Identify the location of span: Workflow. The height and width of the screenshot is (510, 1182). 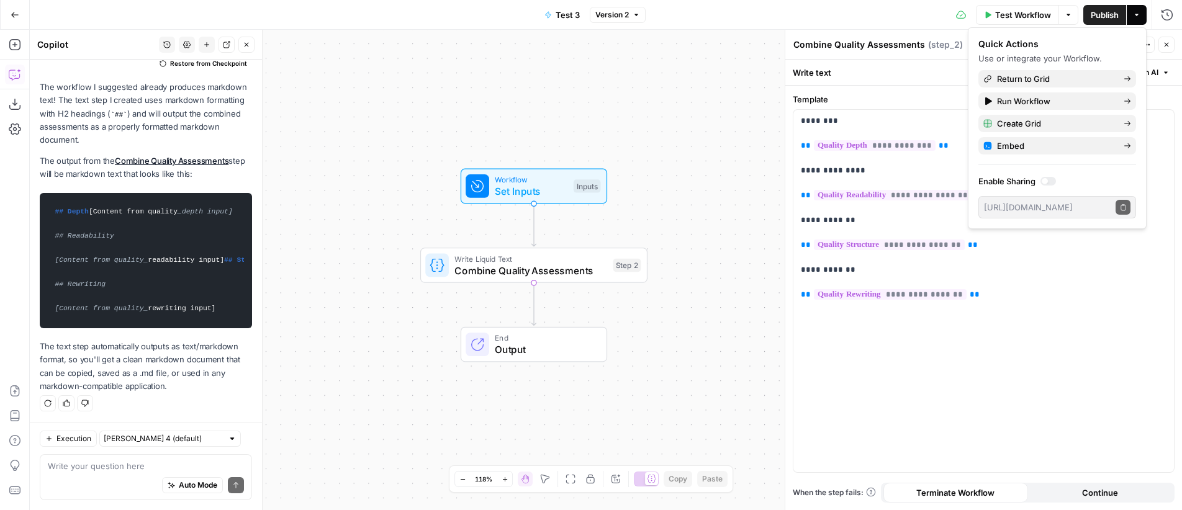
(531, 179).